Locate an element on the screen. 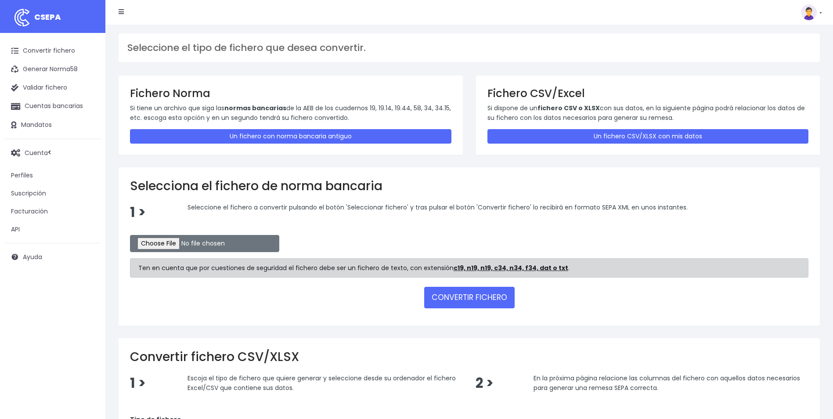 Image resolution: width=833 pixels, height=419 pixels. img: profile is located at coordinates (809, 12).